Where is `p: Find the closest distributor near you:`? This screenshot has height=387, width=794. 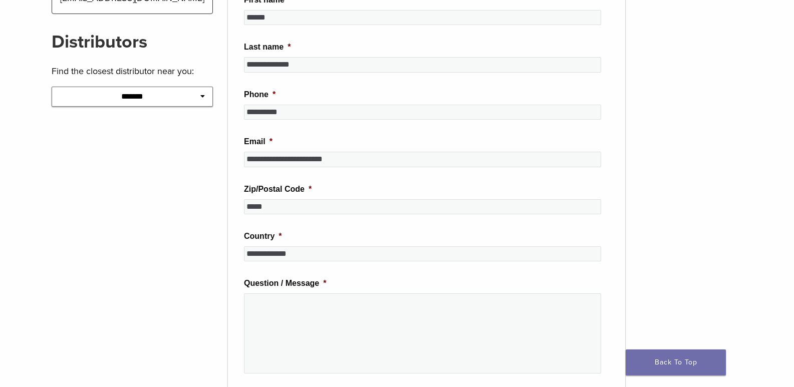
p: Find the closest distributor near you: is located at coordinates (132, 71).